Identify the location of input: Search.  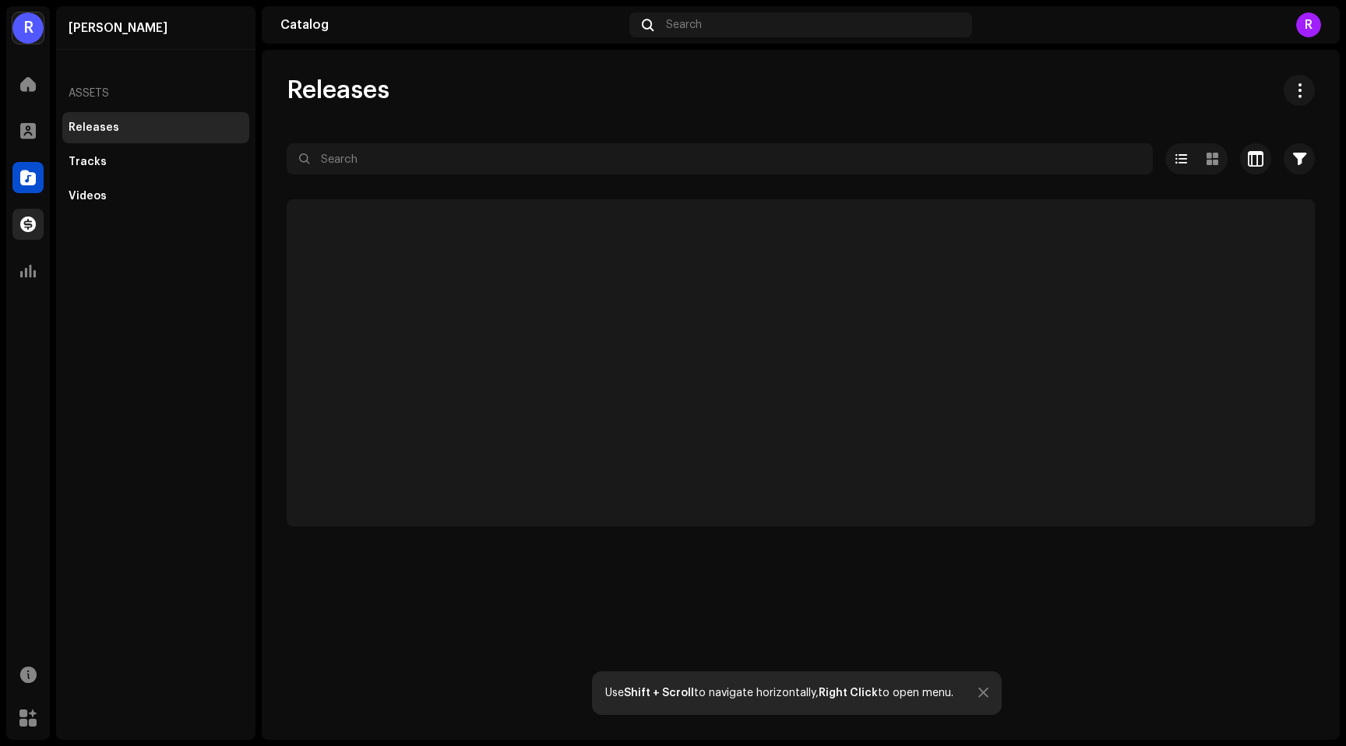
(720, 159).